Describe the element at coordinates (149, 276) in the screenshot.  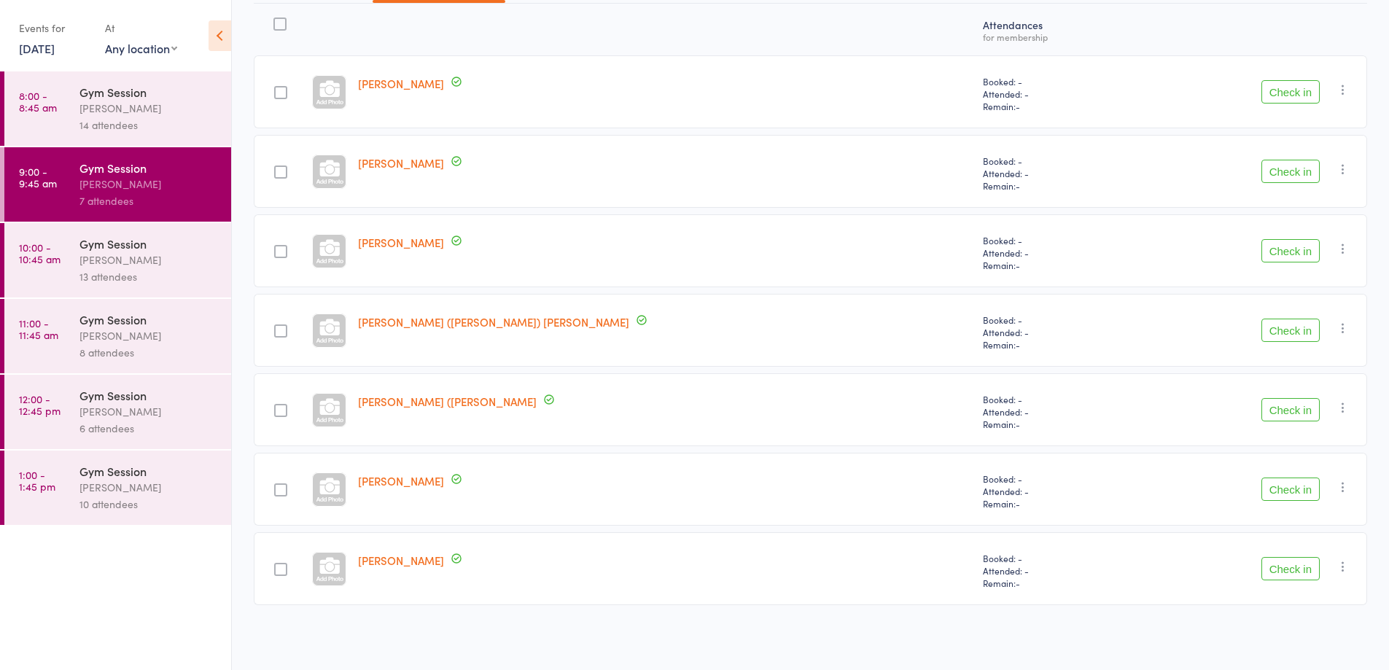
I see `div: 13 attendees` at that location.